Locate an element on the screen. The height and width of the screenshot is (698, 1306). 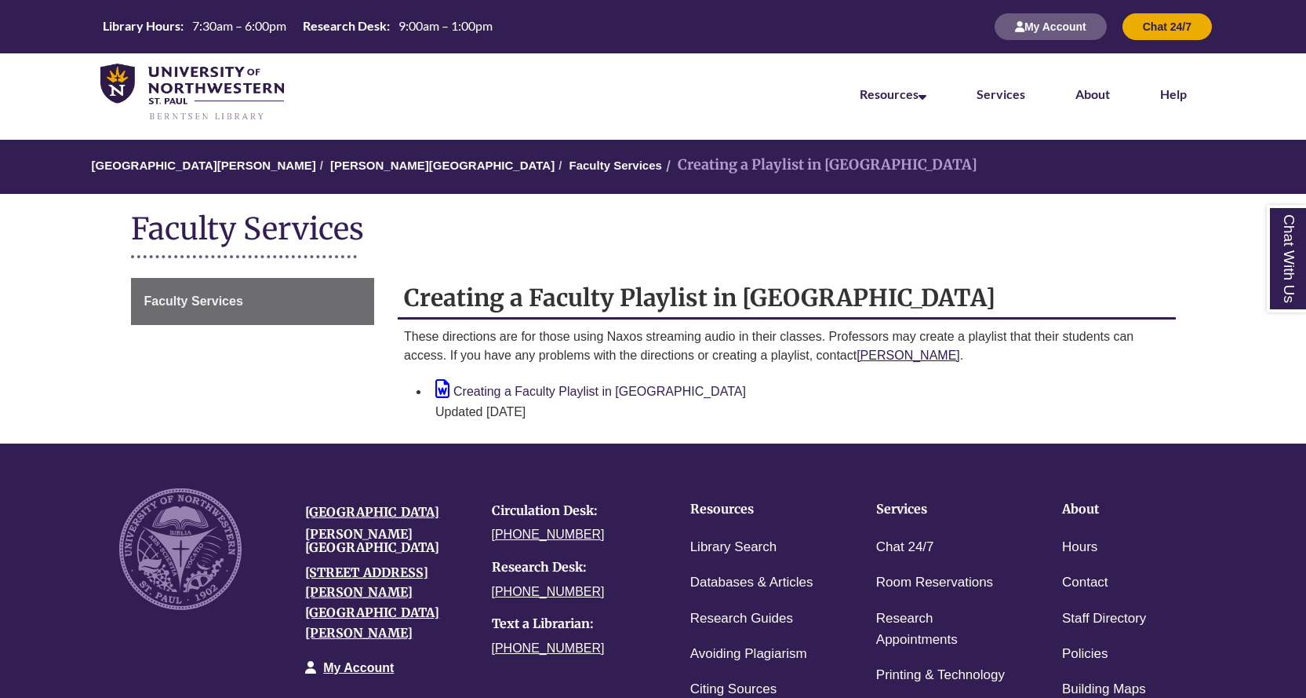
div: Guide Page Menu is located at coordinates (253, 301).